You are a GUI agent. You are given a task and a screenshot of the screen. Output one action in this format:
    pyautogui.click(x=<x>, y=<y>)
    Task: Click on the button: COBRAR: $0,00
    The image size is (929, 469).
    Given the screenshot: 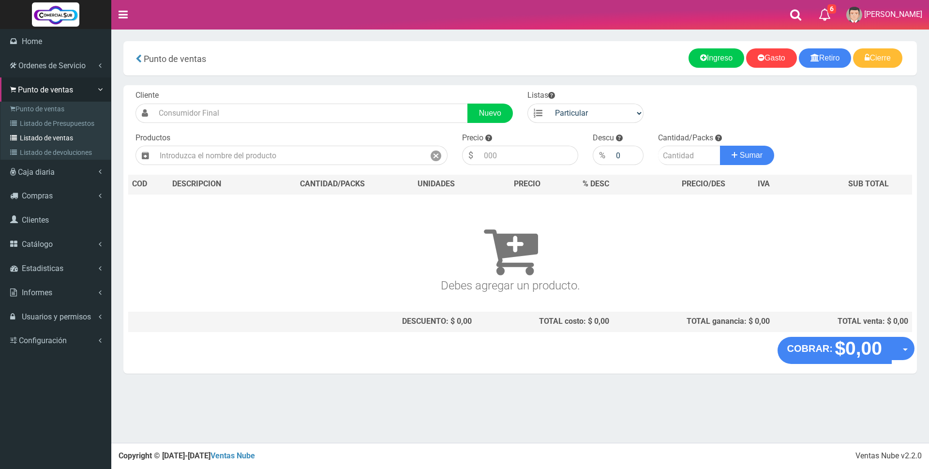 What is the action you would take?
    pyautogui.click(x=835, y=350)
    